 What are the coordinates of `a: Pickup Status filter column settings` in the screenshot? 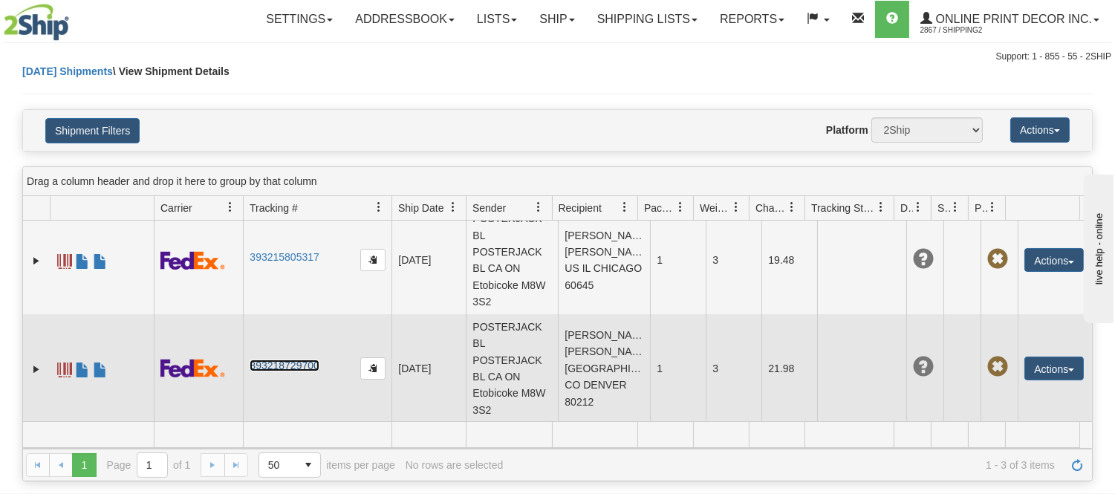 It's located at (992, 207).